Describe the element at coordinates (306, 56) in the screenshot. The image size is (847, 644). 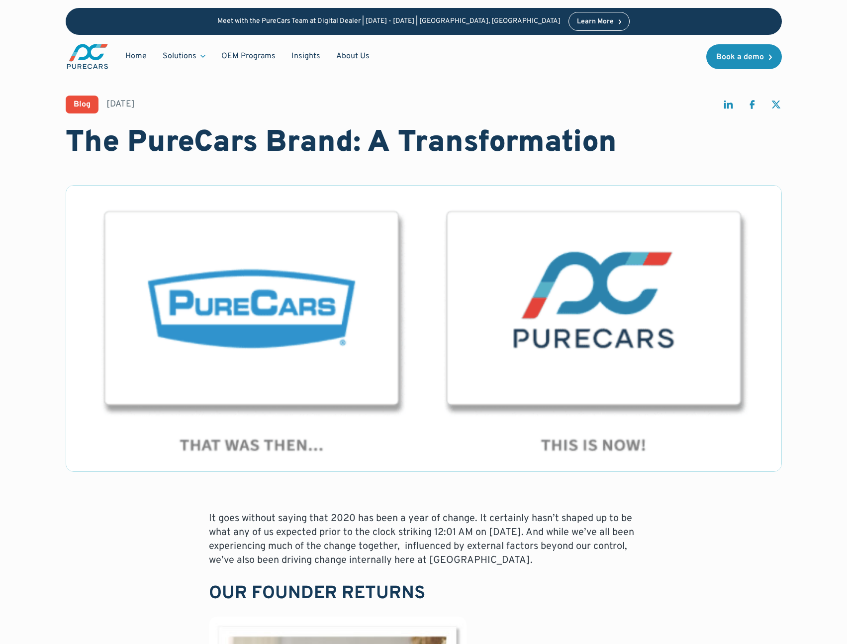
I see `a: Insights` at that location.